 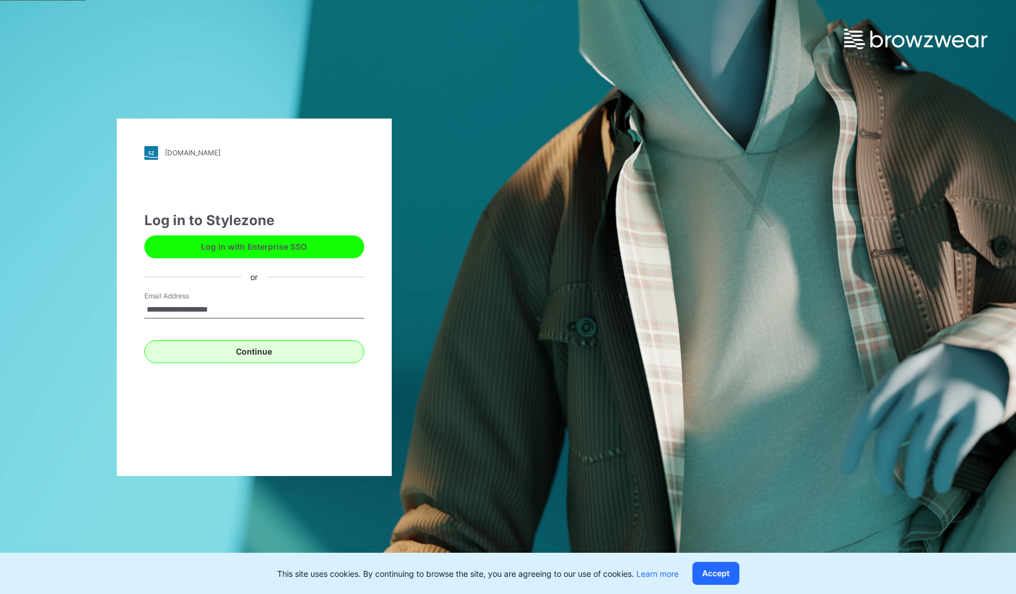 What do you see at coordinates (477, 573) in the screenshot?
I see `p: This site uses cookies. By continuing to browse the site, you are agreeing to our use of cookies.` at bounding box center [477, 573].